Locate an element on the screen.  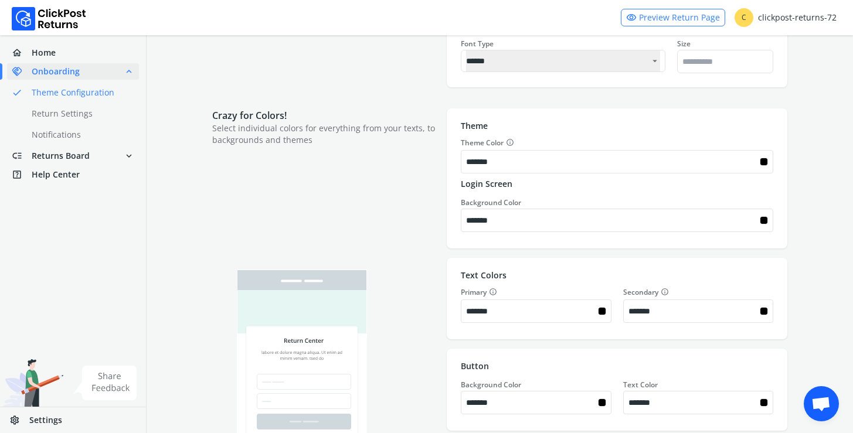
p: Login Screen is located at coordinates (616, 184).